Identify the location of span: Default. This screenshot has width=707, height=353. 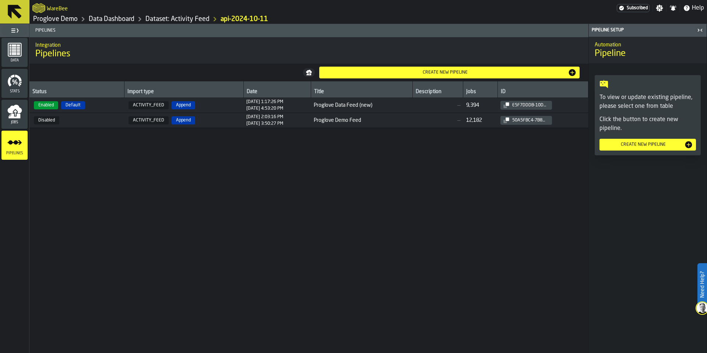
(73, 105).